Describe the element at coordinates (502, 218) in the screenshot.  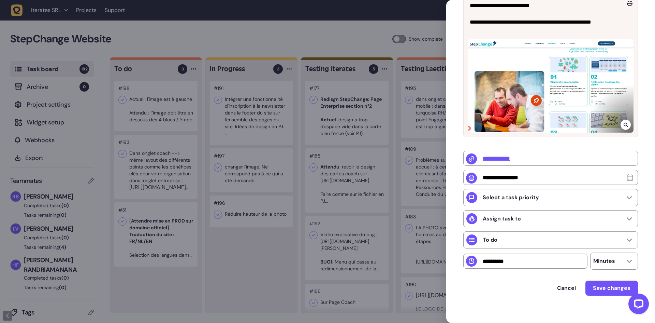
I see `p: Assign task to` at that location.